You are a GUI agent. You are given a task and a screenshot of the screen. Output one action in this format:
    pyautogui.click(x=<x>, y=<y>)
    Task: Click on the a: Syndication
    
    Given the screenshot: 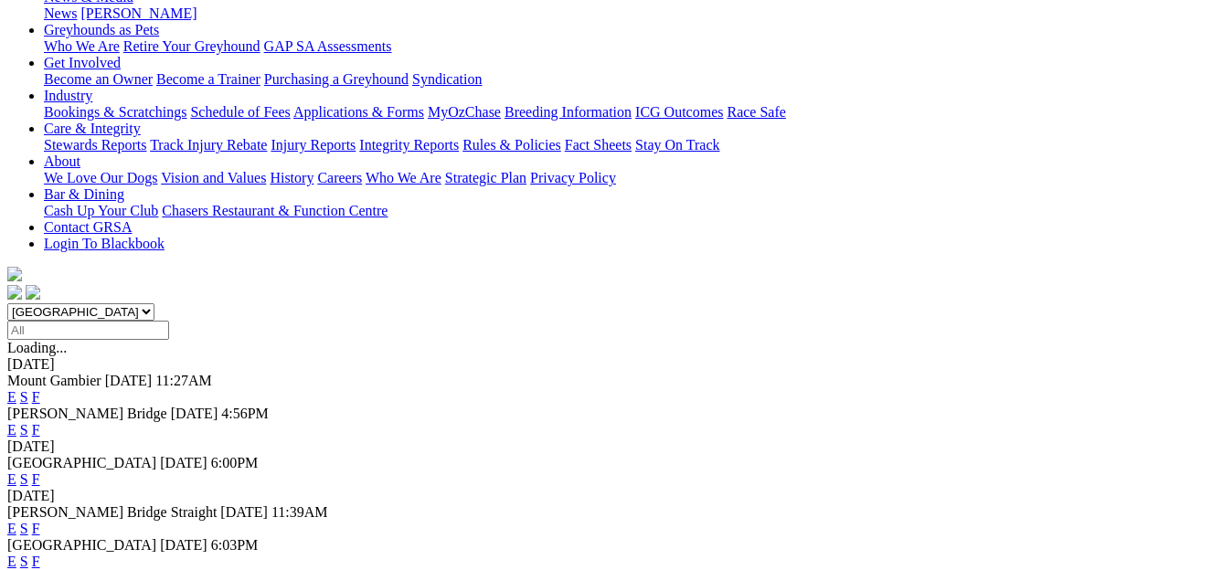 What is the action you would take?
    pyautogui.click(x=447, y=79)
    